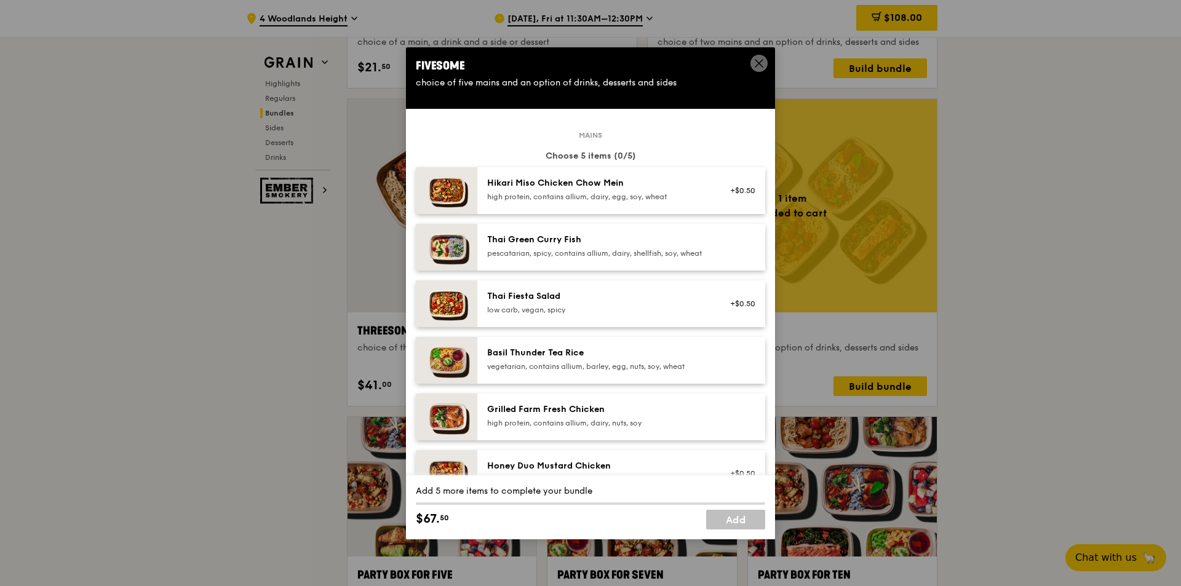 This screenshot has height=586, width=1181. Describe the element at coordinates (446, 304) in the screenshot. I see `img: daily_normal_Thai_Fiesta_Salad__Horizontal_.jpg` at that location.